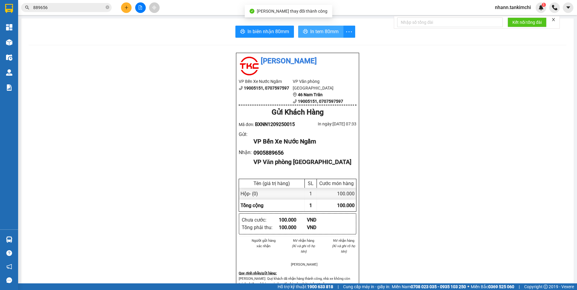 This screenshot has width=577, height=290. What do you see at coordinates (249, 66) in the screenshot?
I see `img: logo.jpg` at bounding box center [249, 66].